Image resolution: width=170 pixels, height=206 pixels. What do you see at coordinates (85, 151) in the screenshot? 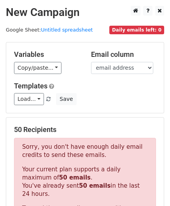
I see `p: Sorry, you don't have enough daily email credits to send these emails.` at bounding box center [85, 151].